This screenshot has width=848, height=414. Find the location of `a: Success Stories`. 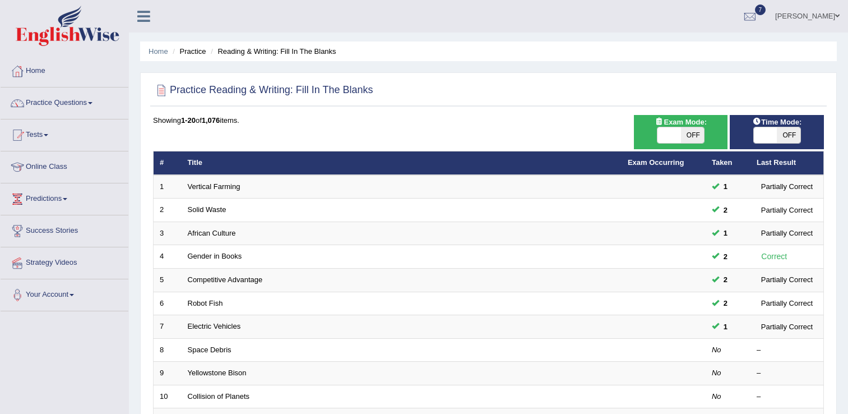

a: Success Stories is located at coordinates (64, 229).